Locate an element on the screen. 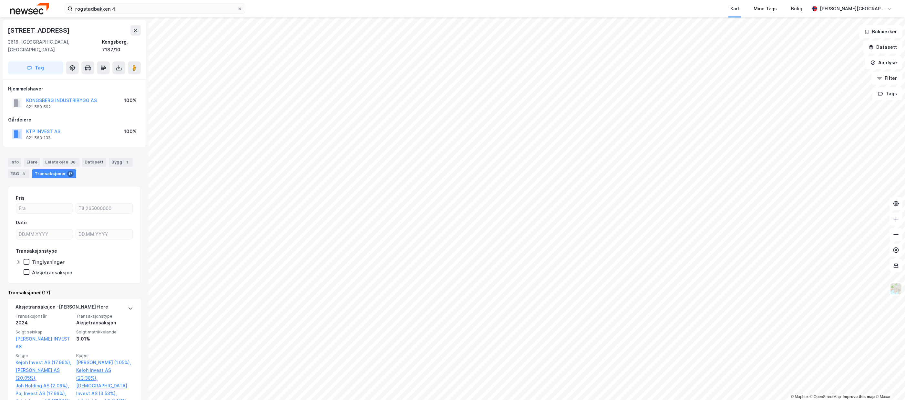 The height and width of the screenshot is (400, 905). button: Bokmerker is located at coordinates (880, 32).